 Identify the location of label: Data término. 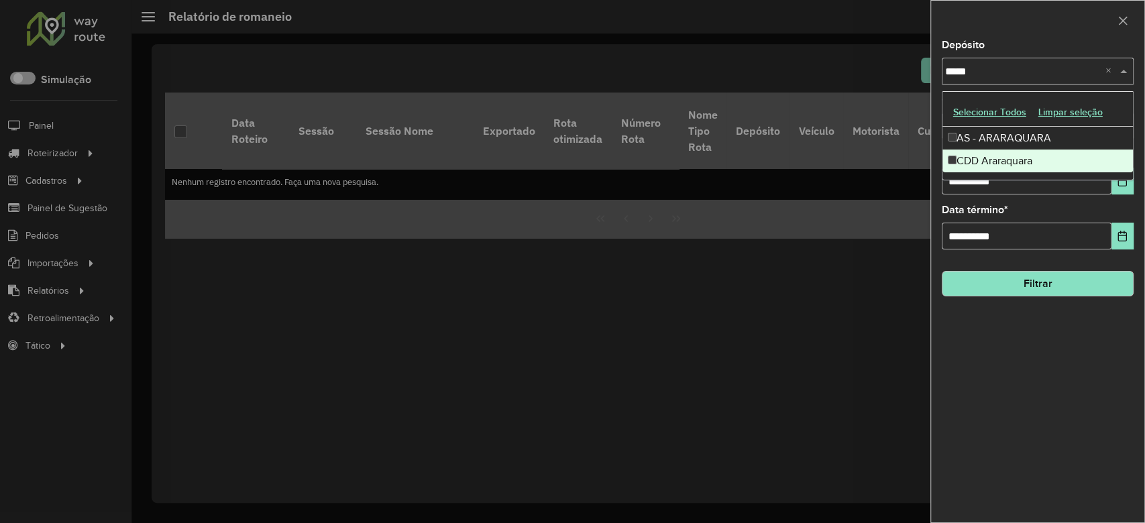
(975, 210).